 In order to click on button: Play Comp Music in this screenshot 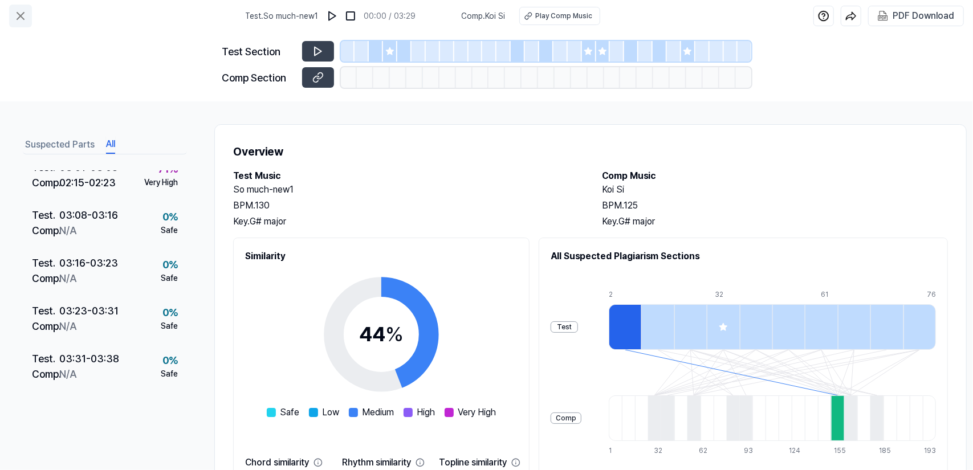, I will do `click(560, 16)`.